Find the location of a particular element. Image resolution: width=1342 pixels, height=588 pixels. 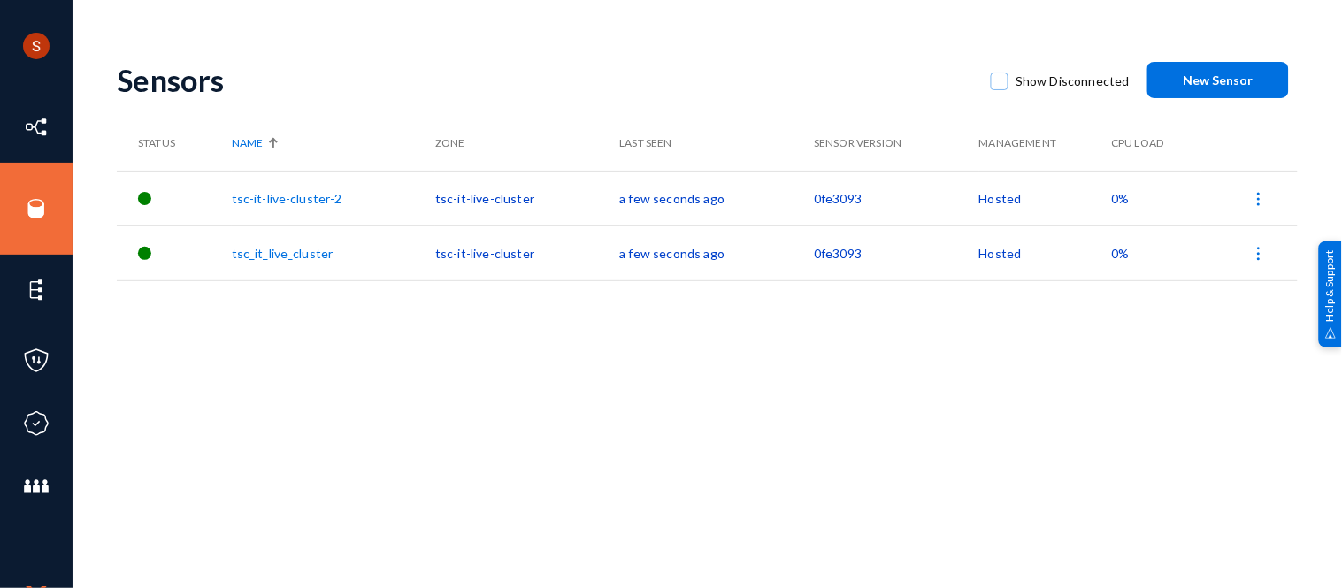

th: Management is located at coordinates (1046, 143).